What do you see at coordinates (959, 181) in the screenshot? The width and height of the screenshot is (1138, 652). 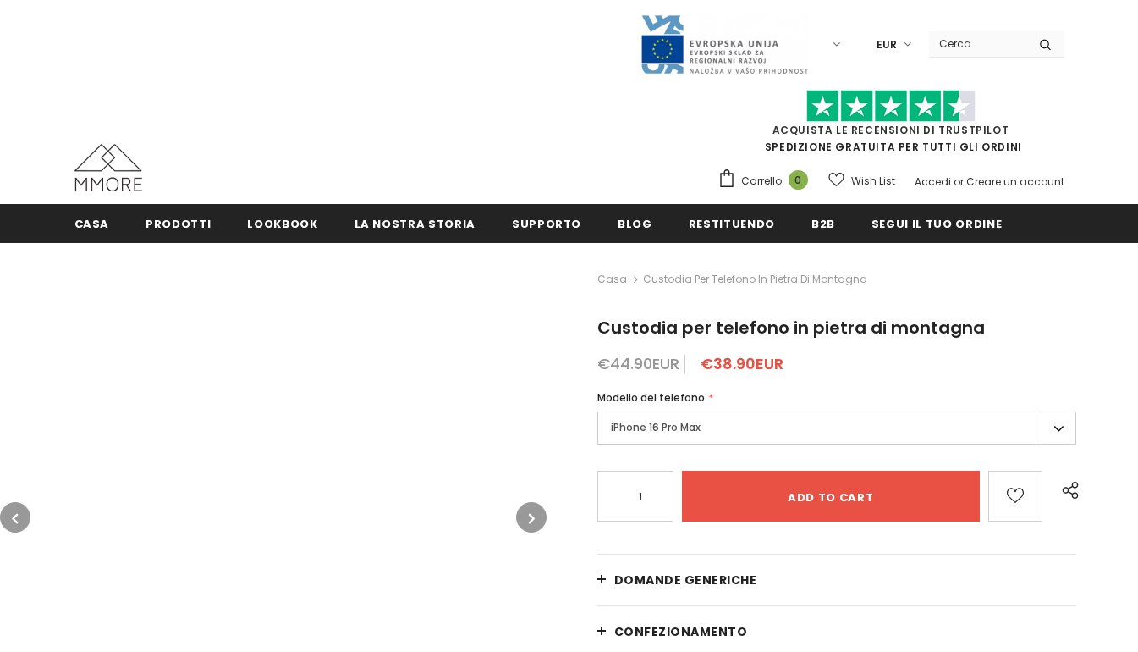 I see `span: or` at bounding box center [959, 181].